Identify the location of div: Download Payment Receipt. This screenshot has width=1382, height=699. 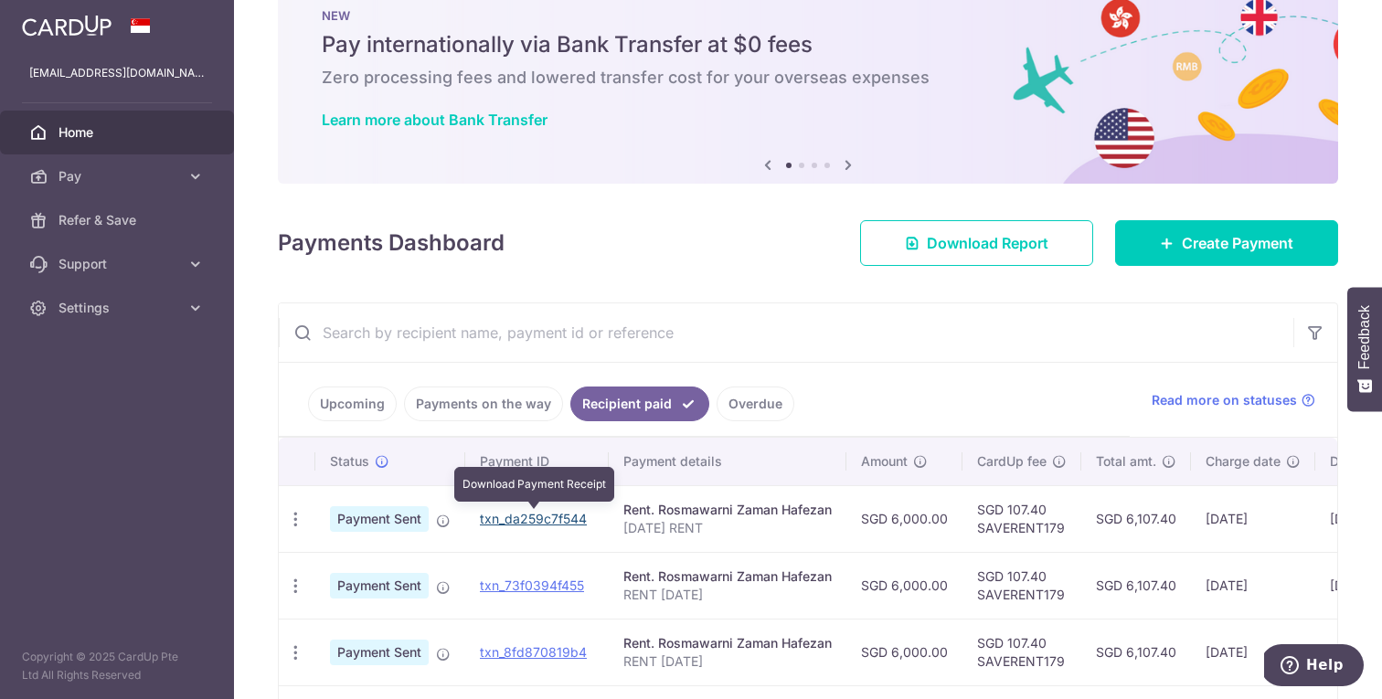
(534, 485).